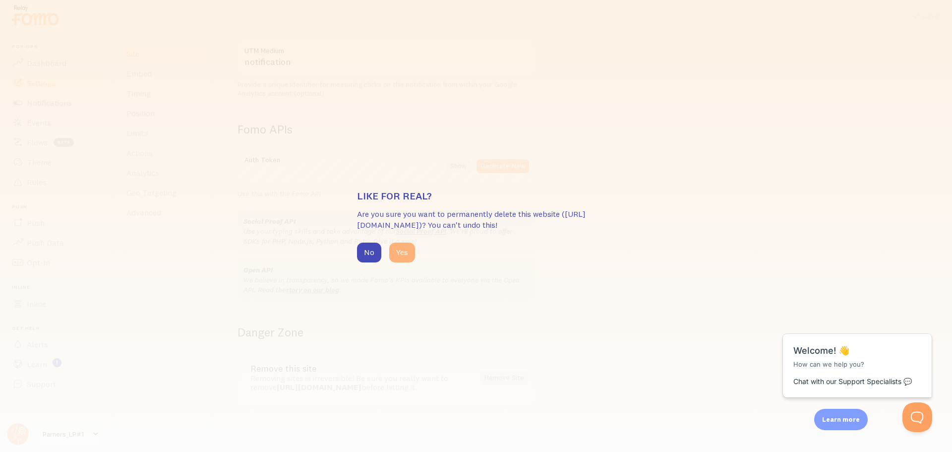 The image size is (952, 452). Describe the element at coordinates (841, 419) in the screenshot. I see `p: Learn more` at that location.